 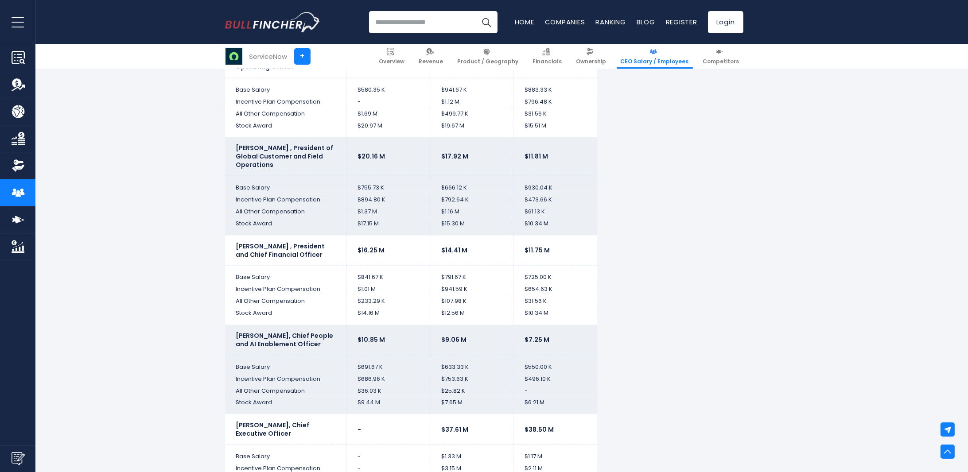 I want to click on td: $666.12 K, so click(x=471, y=185).